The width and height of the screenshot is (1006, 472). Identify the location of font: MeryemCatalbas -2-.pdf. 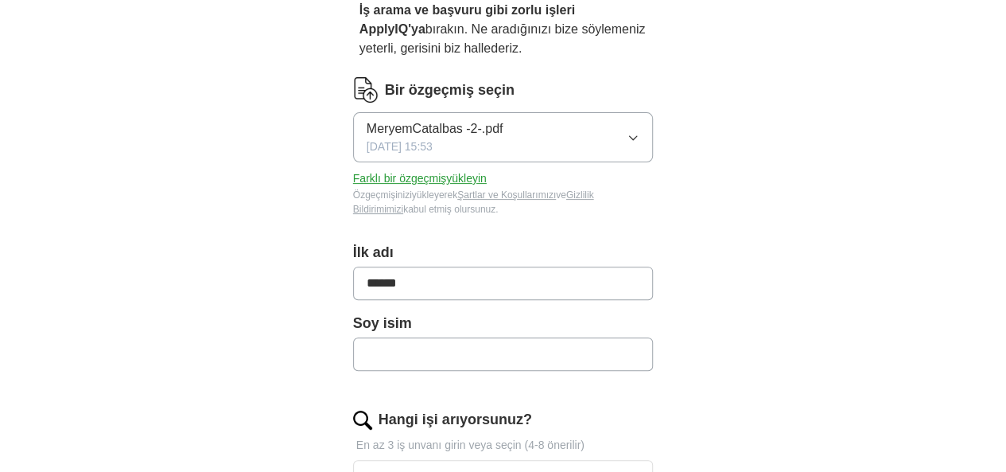
(435, 128).